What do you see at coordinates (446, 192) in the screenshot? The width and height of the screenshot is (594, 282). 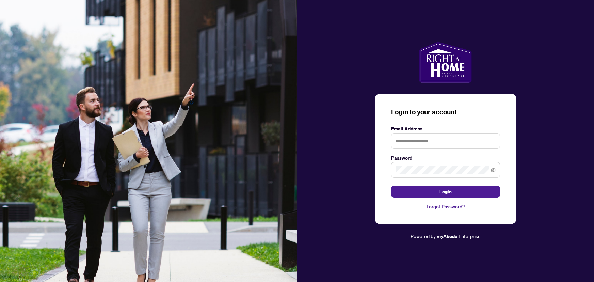 I see `button: Login` at bounding box center [446, 192].